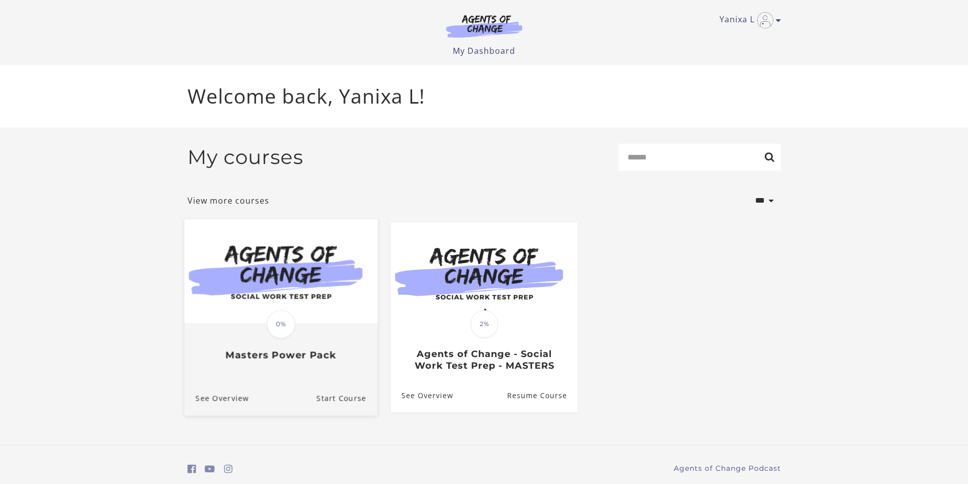 The image size is (968, 484). I want to click on a: View more courses, so click(228, 201).